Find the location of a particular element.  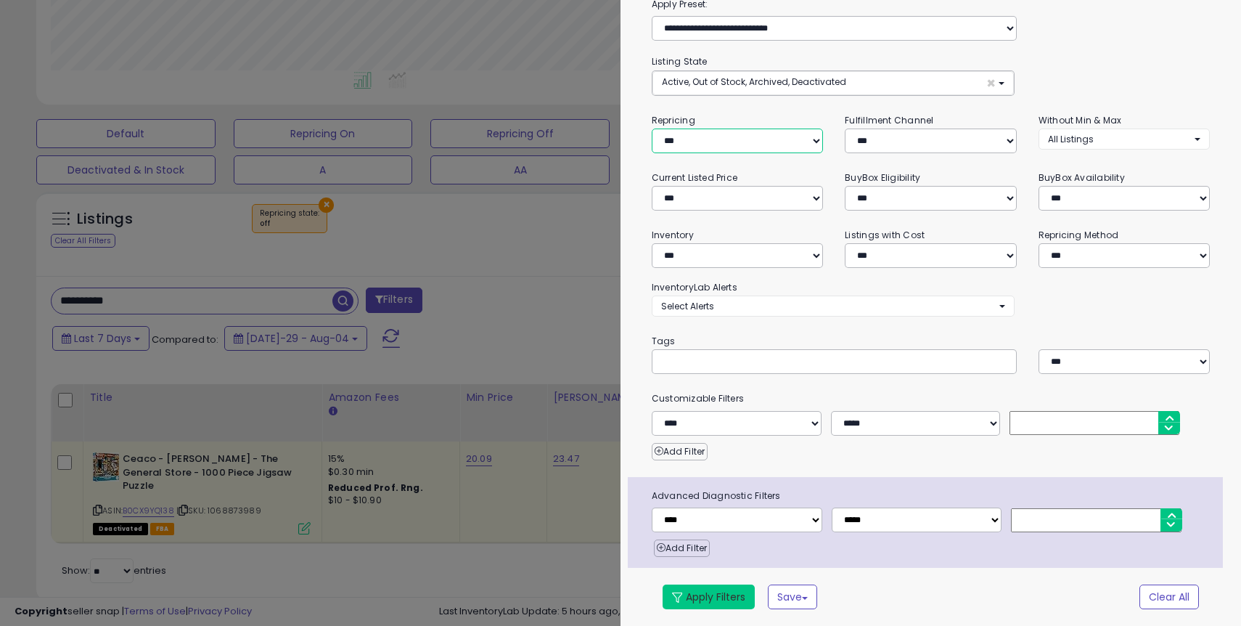

small: Customizable Filters is located at coordinates (931, 398).